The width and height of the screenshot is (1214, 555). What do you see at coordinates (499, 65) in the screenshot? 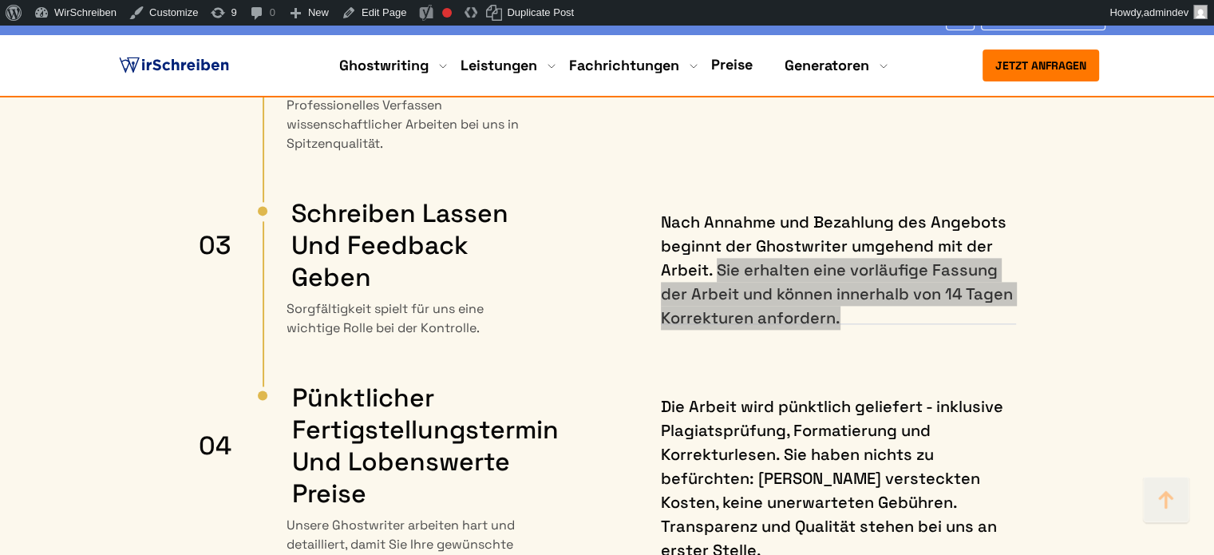
I see `a: Leistungen` at bounding box center [499, 65].